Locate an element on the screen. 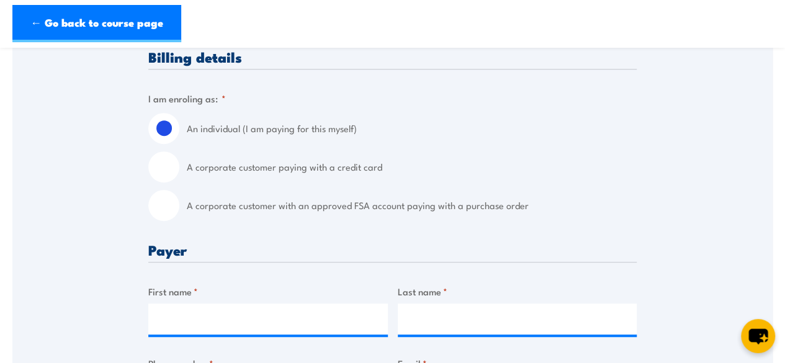 This screenshot has width=785, height=363. label: First name is located at coordinates (268, 291).